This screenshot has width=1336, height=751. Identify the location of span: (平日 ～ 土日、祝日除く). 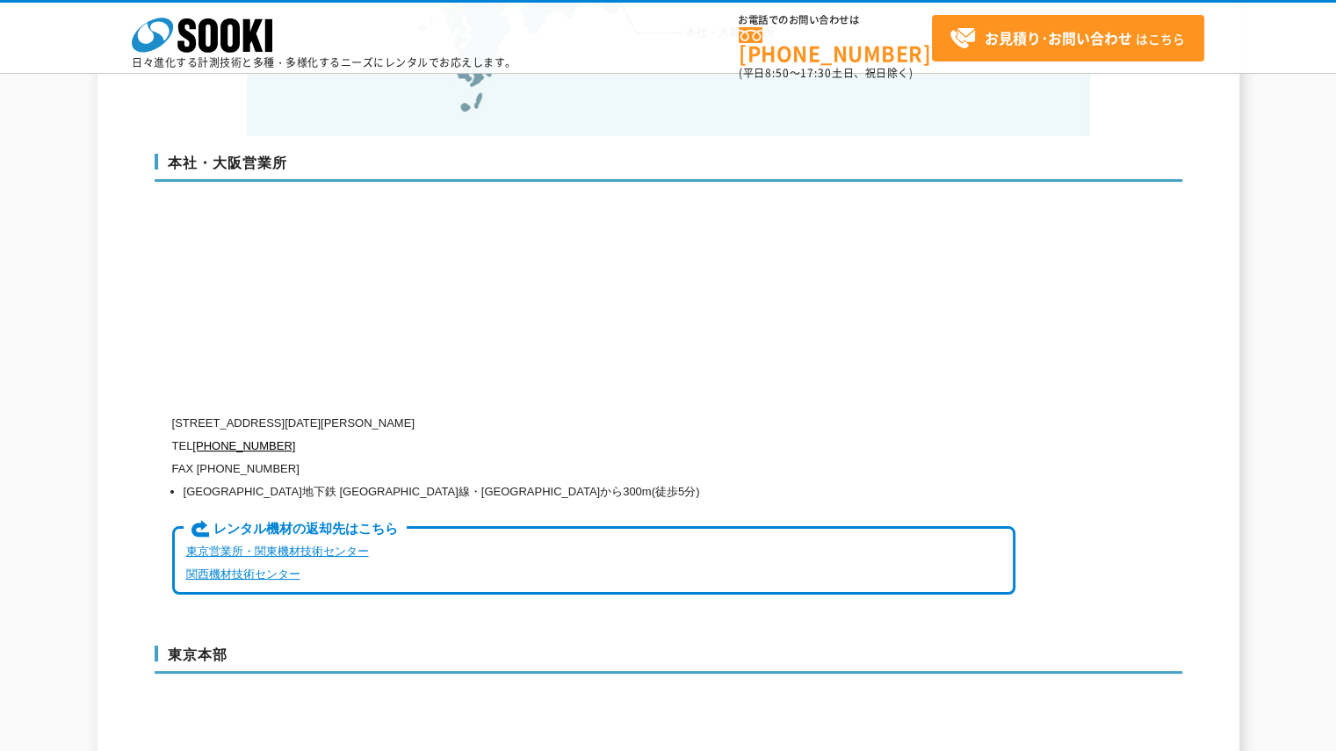
(825, 73).